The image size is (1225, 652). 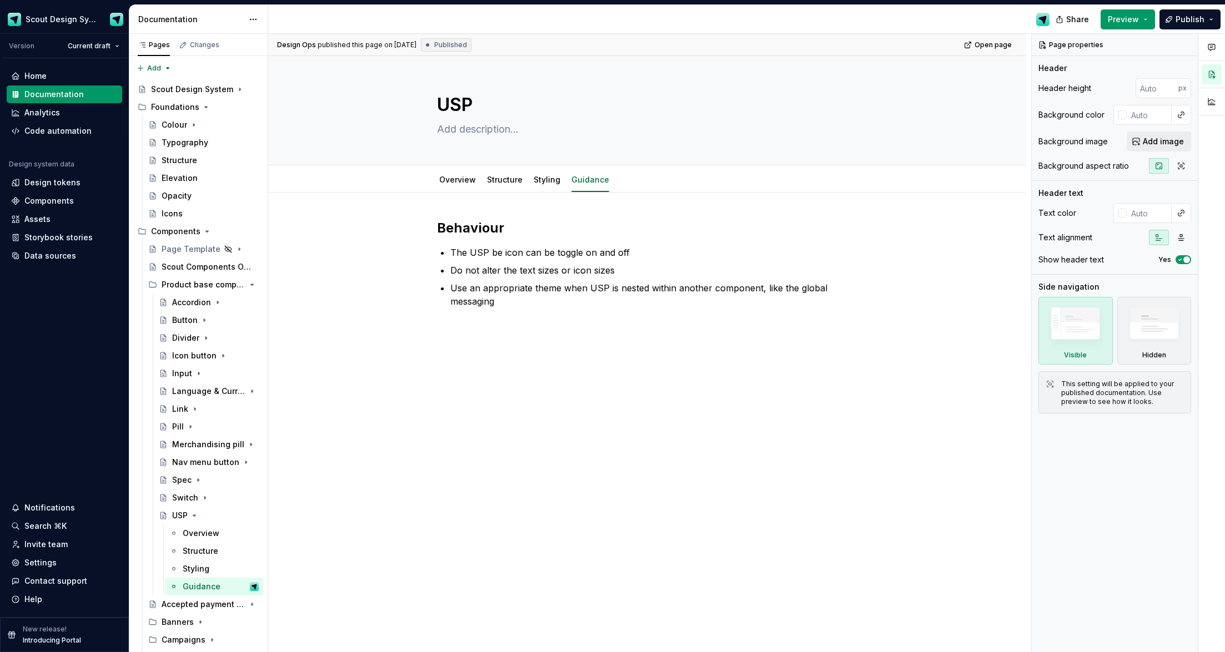 What do you see at coordinates (654, 253) in the screenshot?
I see `p: The USP be icon can be toggle on and off` at bounding box center [654, 253].